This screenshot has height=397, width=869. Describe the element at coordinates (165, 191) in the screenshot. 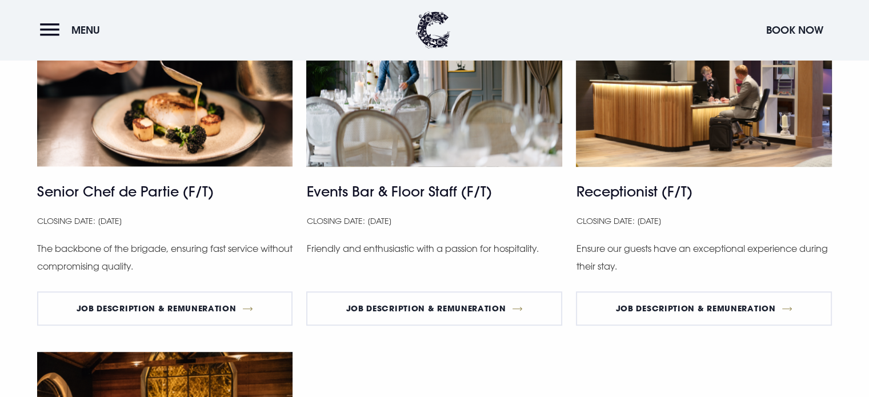

I see `h4: Senior Chef de Partie (F/T)` at that location.